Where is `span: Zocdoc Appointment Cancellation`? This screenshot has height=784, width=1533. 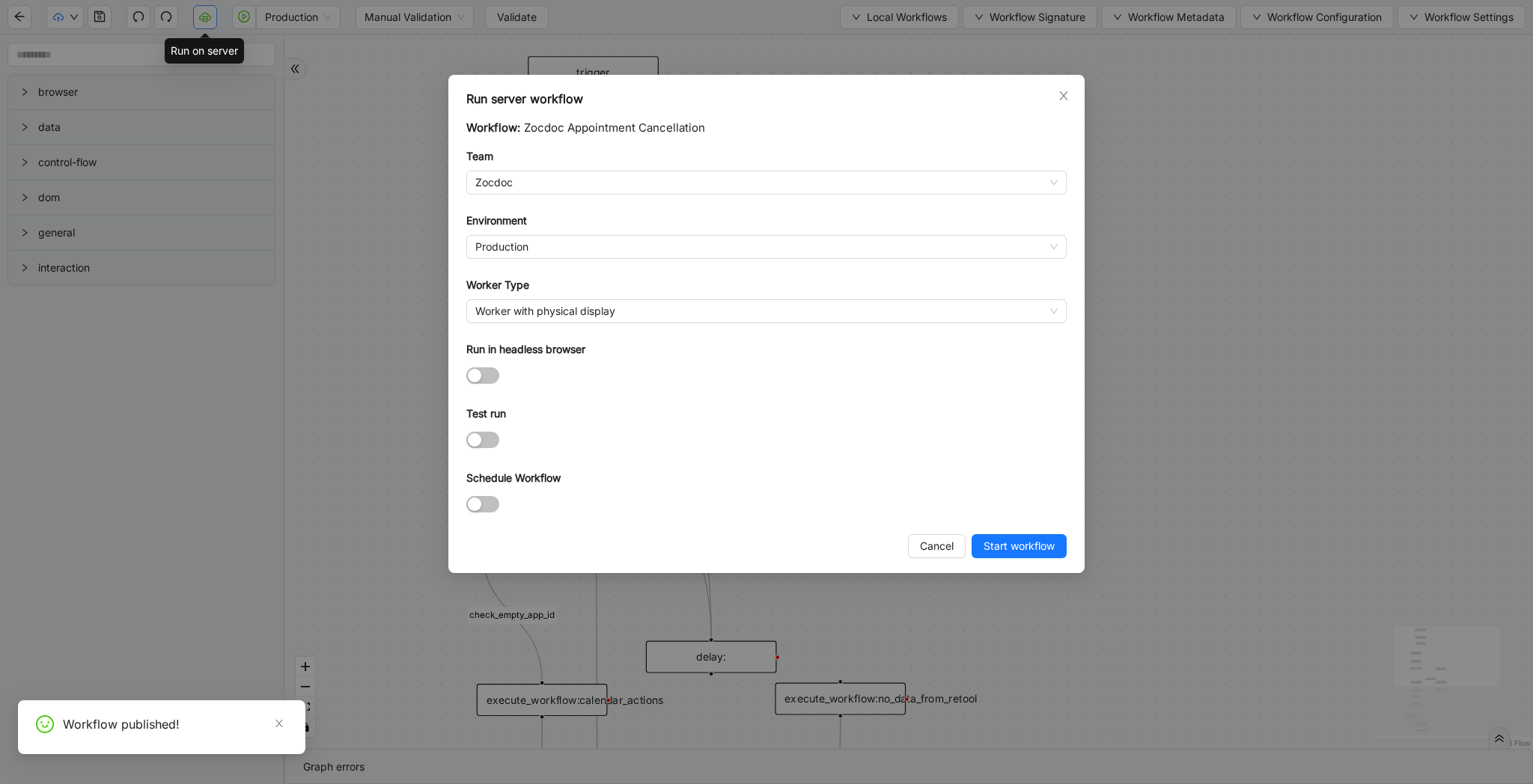
span: Zocdoc Appointment Cancellation is located at coordinates (615, 127).